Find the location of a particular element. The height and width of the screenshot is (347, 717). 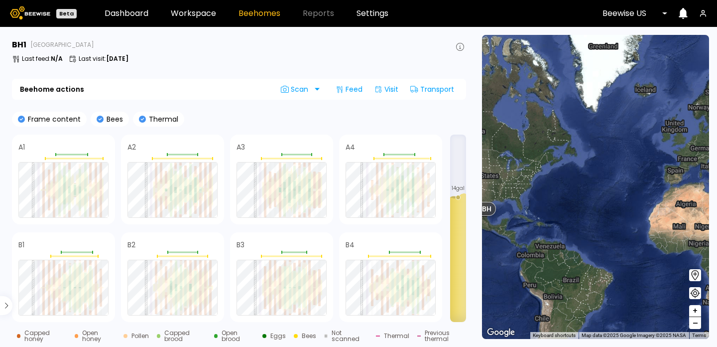

p: Last visit : is located at coordinates (104, 59).